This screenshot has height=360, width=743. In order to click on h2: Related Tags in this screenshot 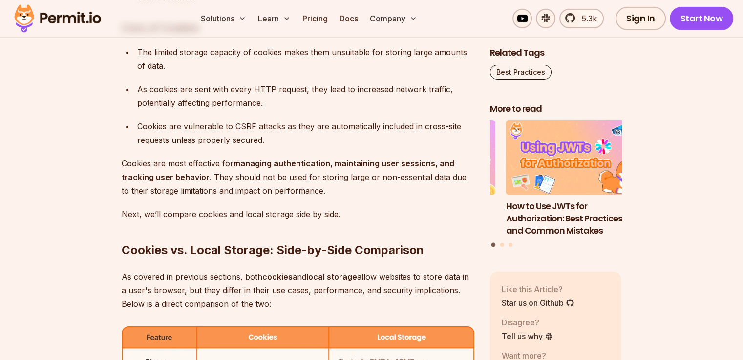, I will do `click(556, 53)`.